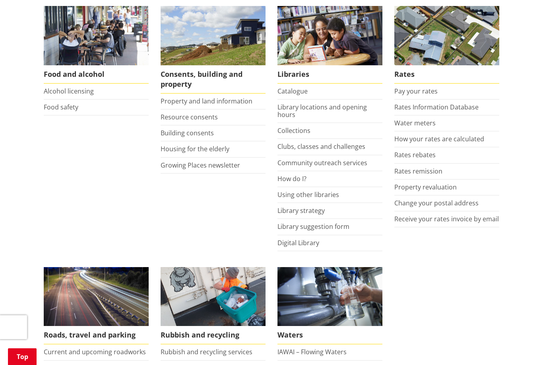 Image resolution: width=543 pixels, height=365 pixels. I want to click on a: Property and land information, so click(206, 101).